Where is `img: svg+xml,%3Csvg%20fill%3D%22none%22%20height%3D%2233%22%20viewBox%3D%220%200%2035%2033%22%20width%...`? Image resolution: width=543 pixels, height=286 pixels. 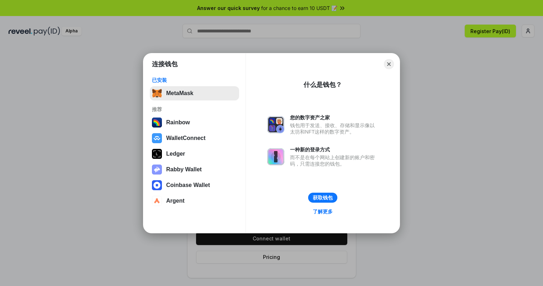 img: svg+xml,%3Csvg%20fill%3D%22none%22%20height%3D%2233%22%20viewBox%3D%220%200%2035%2033%22%20width%... is located at coordinates (157, 93).